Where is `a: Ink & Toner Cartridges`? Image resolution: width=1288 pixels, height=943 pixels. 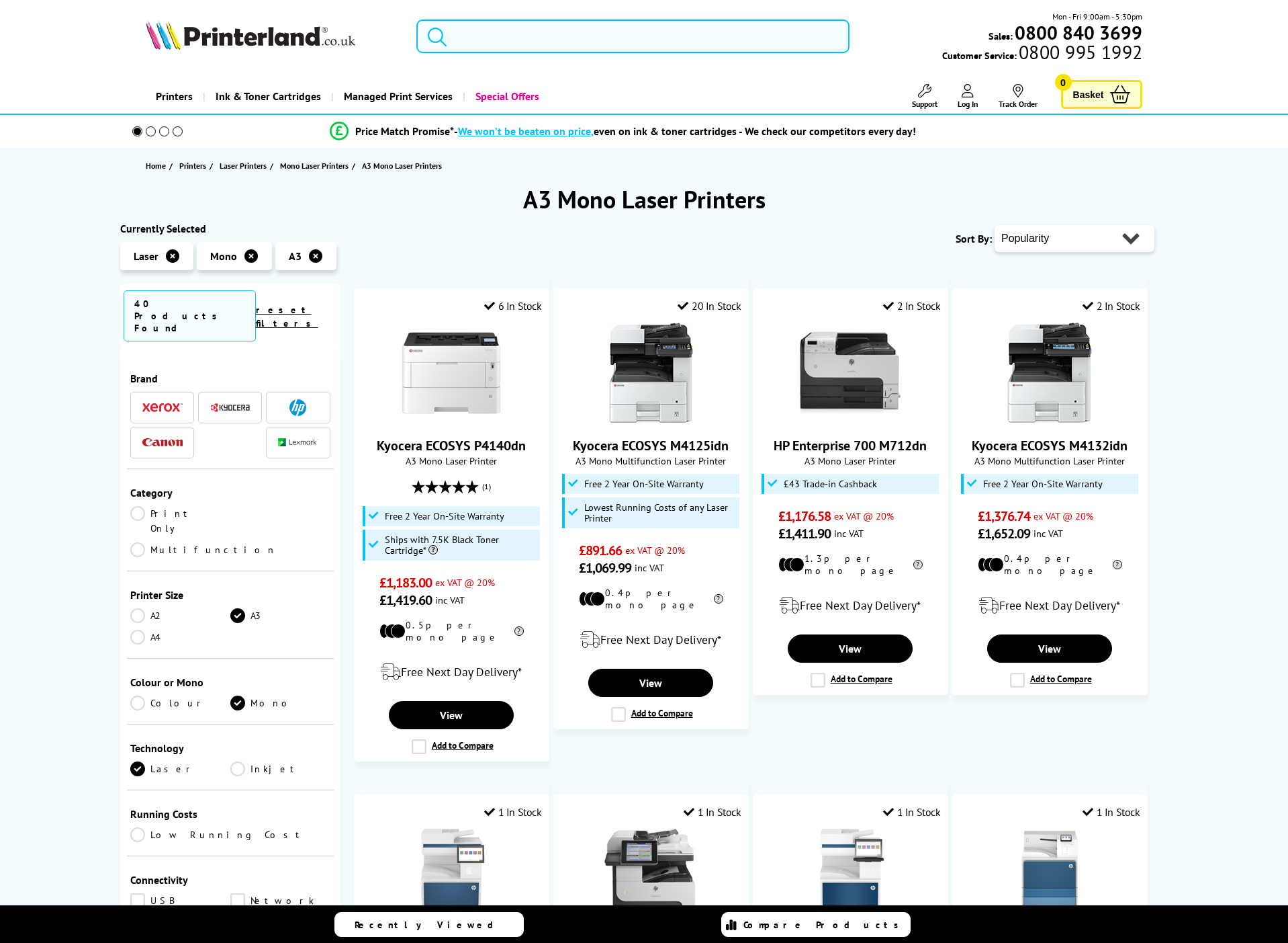
a: Ink & Toner Cartridges is located at coordinates (266, 96).